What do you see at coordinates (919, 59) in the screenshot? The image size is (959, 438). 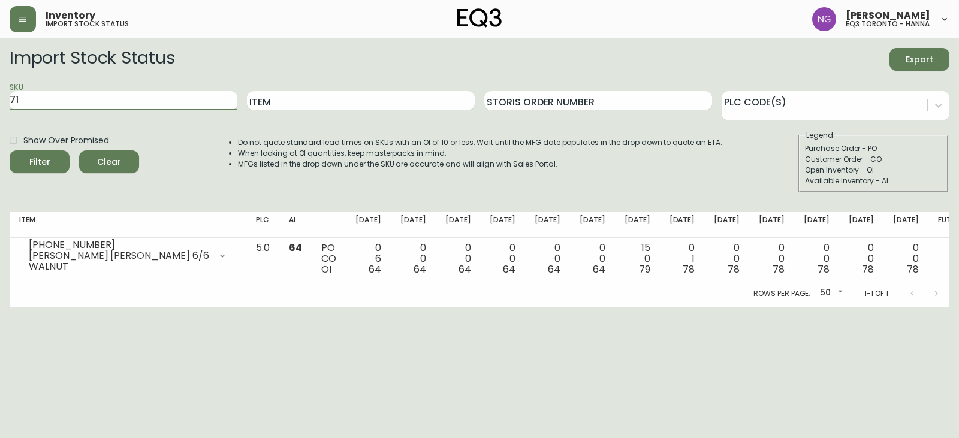 I see `span: Export` at bounding box center [919, 59].